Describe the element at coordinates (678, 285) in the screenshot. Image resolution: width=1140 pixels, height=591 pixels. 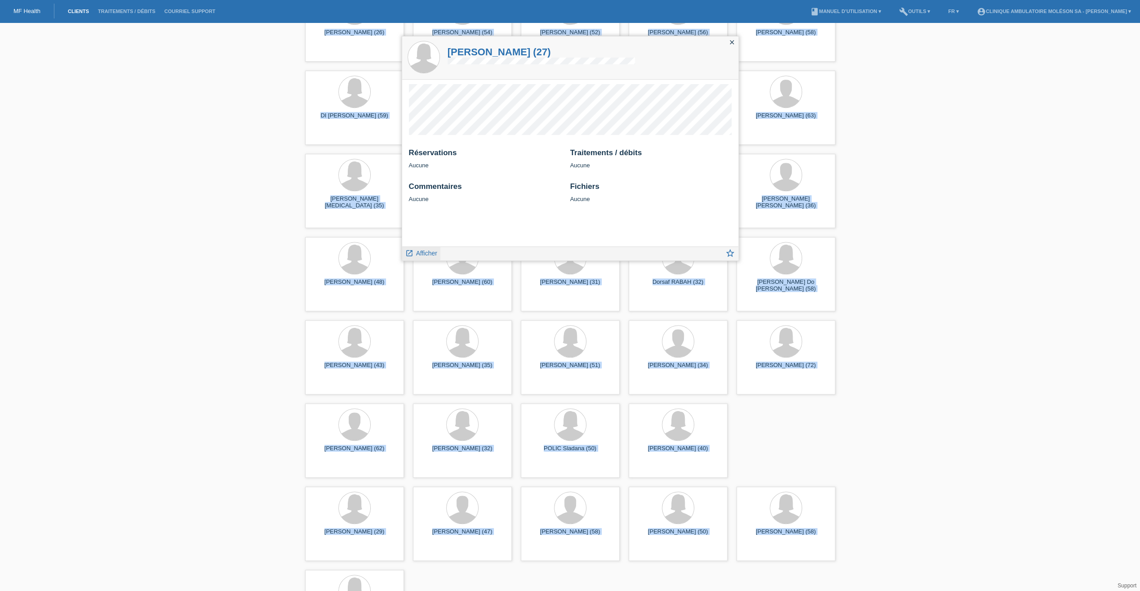
I see `div: Dorsaf RABAH (32)` at that location.